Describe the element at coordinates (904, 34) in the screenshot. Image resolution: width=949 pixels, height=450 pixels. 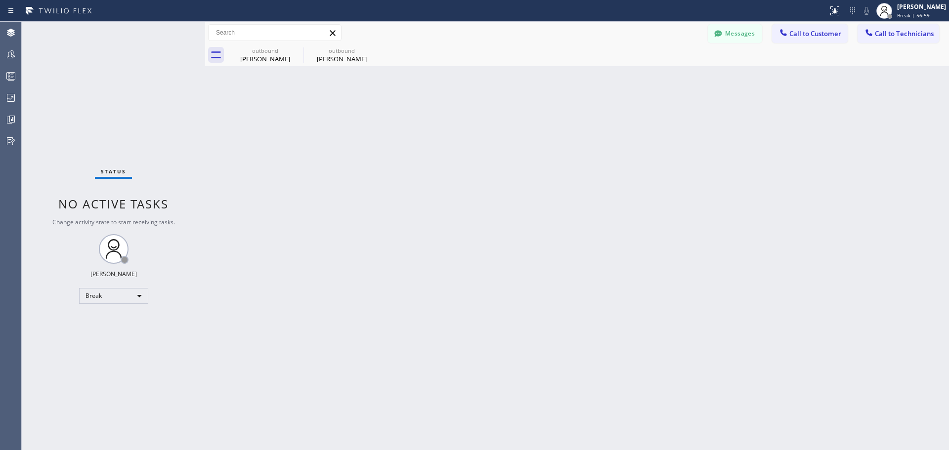
I see `span: Call to Technicians` at that location.